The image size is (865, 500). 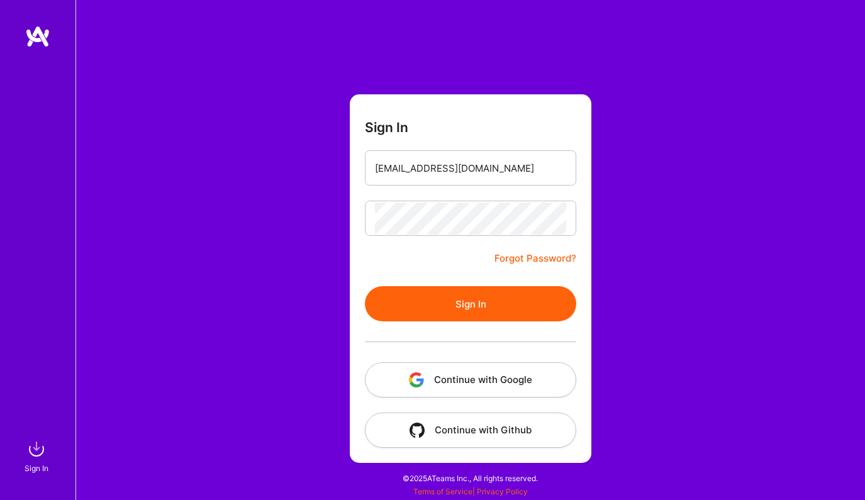 I want to click on button: Sign In, so click(x=471, y=304).